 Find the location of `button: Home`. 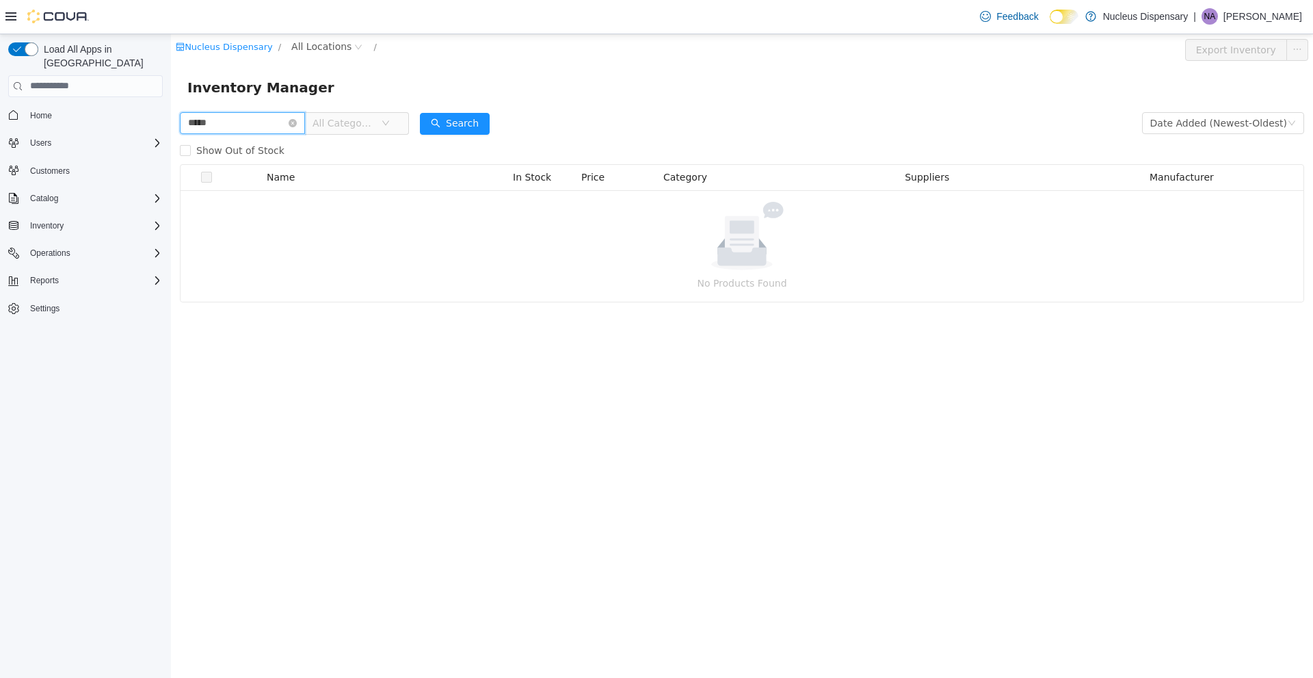

button: Home is located at coordinates (85, 115).